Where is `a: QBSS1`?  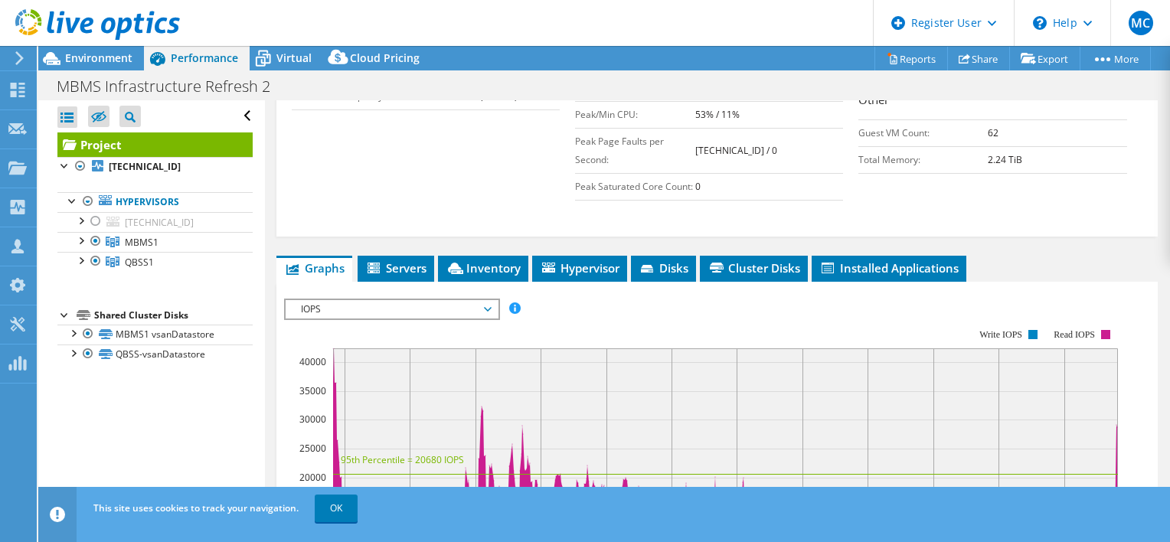
a: QBSS1 is located at coordinates (155, 262).